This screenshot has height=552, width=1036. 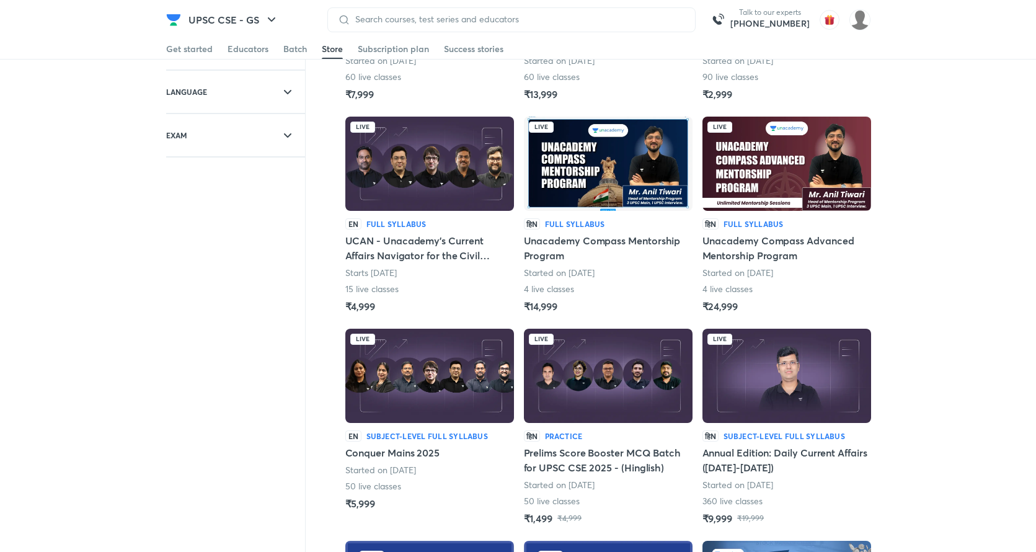 I want to click on h6: EXAM, so click(x=177, y=135).